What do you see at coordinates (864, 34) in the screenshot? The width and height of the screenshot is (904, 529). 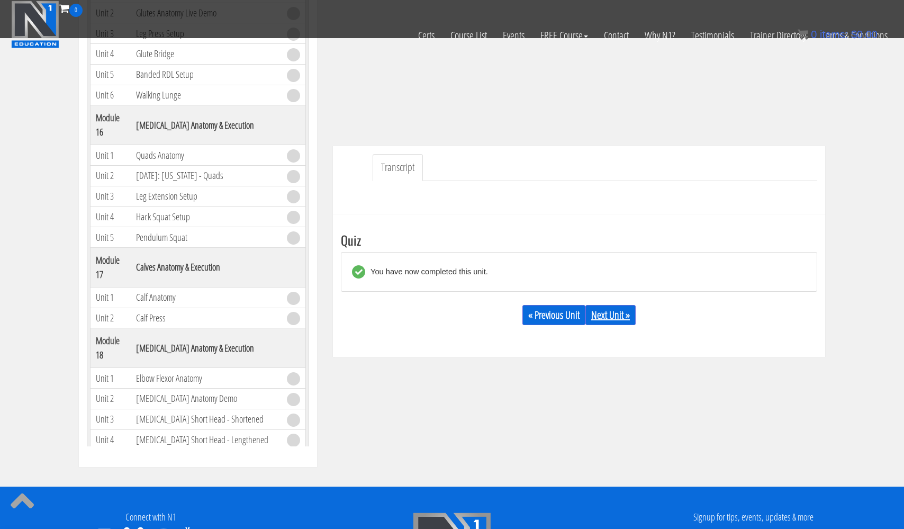 I see `bdi: 0.00` at bounding box center [864, 34].